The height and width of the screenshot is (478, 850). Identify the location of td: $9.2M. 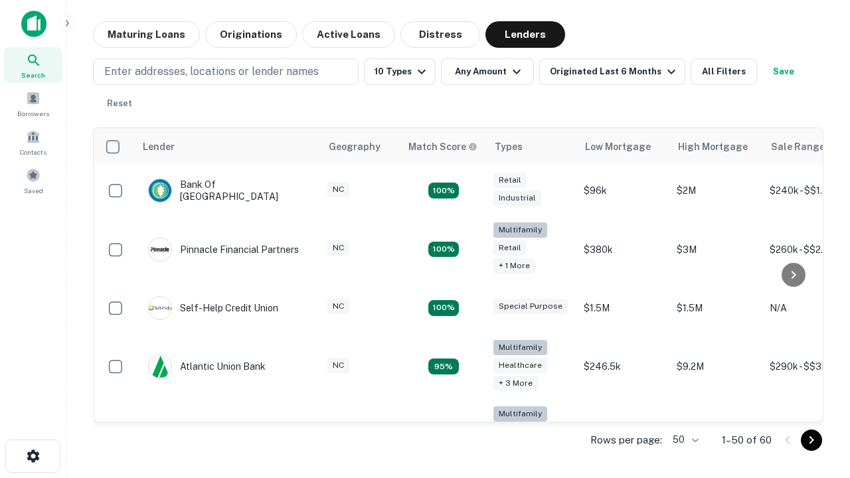
(716, 366).